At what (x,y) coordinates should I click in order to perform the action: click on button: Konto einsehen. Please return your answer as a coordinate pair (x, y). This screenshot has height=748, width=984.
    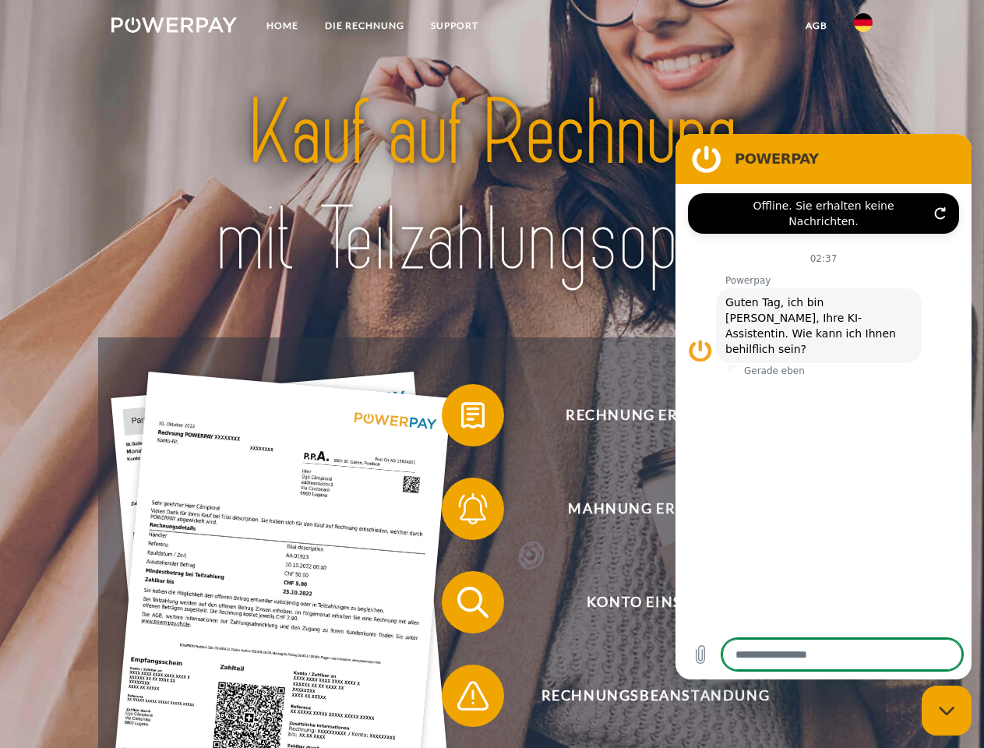
    Looking at the image, I should click on (644, 602).